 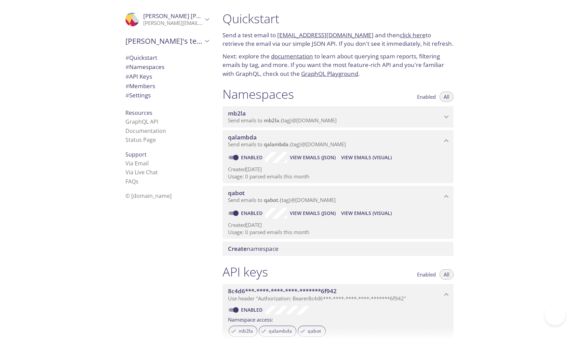 What do you see at coordinates (136, 155) in the screenshot?
I see `span: Support` at bounding box center [136, 155].